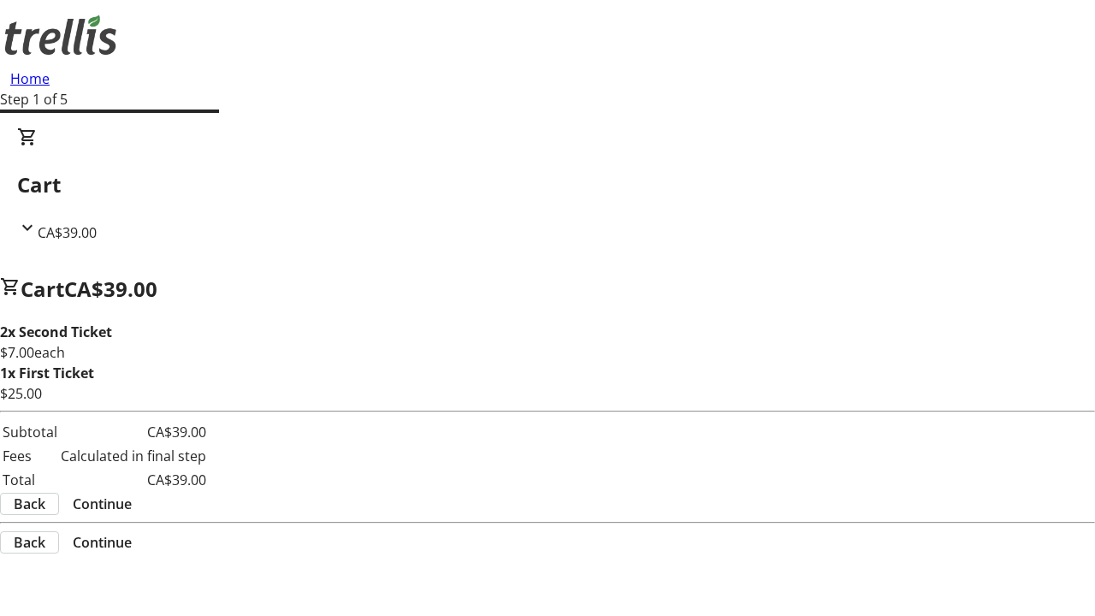 The width and height of the screenshot is (1095, 616). I want to click on td: Total, so click(30, 480).